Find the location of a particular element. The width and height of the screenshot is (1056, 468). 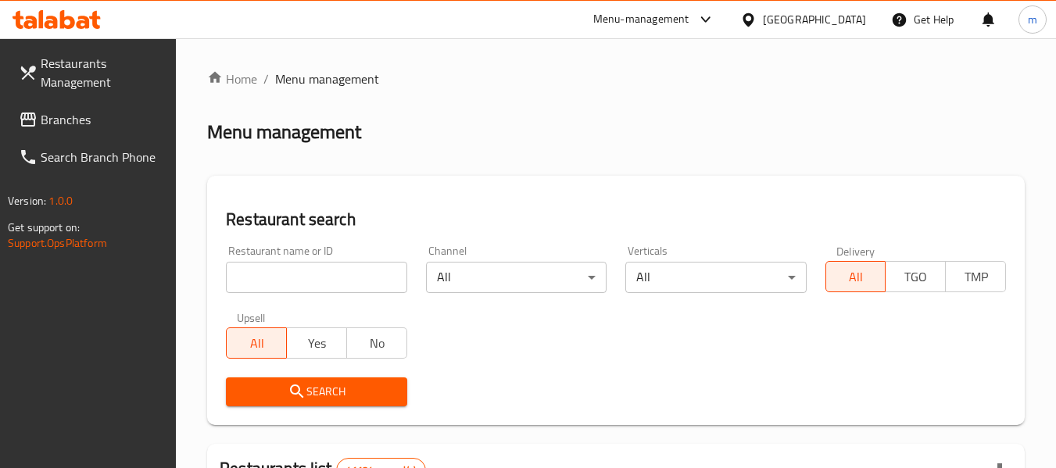

button: No is located at coordinates (377, 343).